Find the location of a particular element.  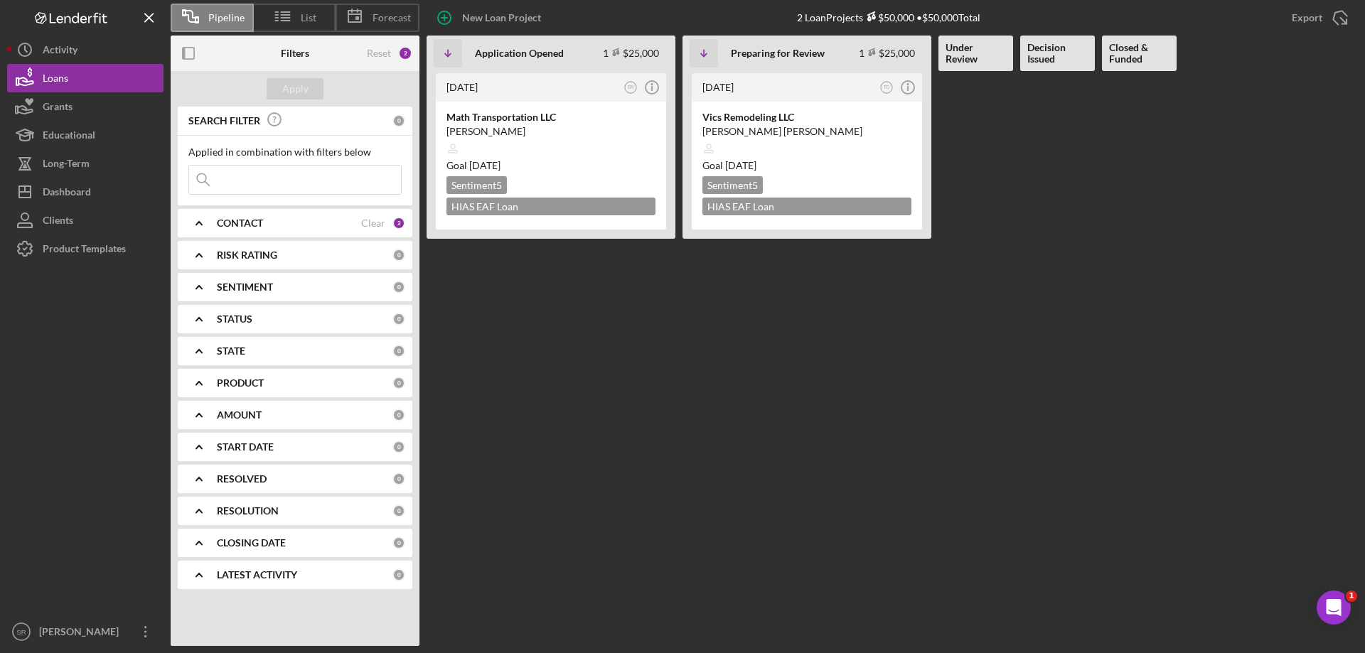

a: Grants is located at coordinates (85, 107).